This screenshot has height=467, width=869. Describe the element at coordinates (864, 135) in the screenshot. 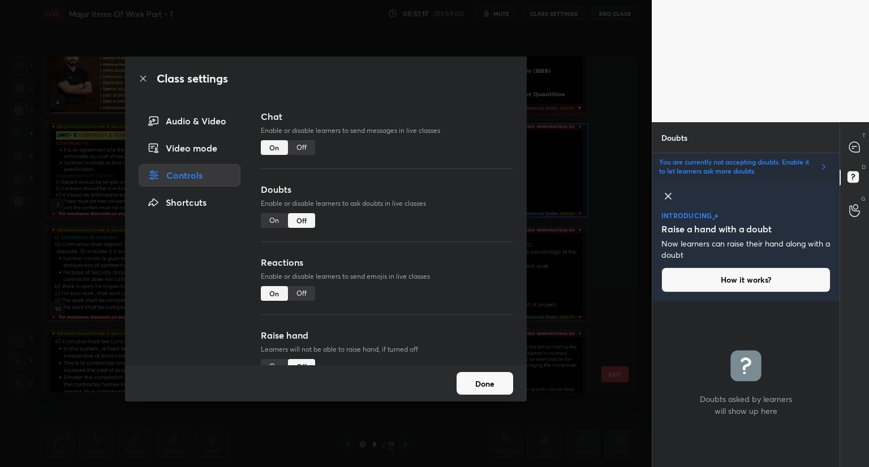

I see `p: T` at that location.